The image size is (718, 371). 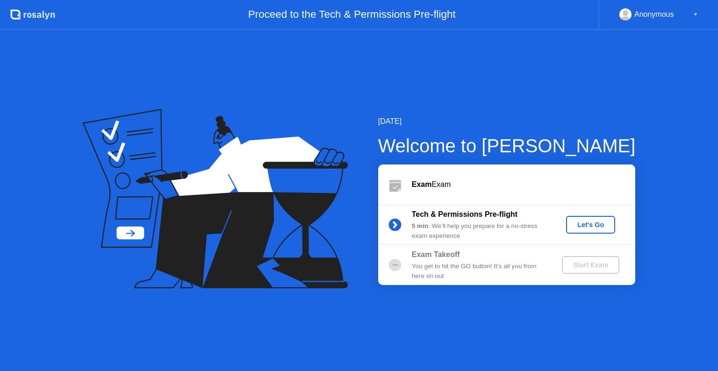 I want to click on button: Let's Go, so click(x=591, y=225).